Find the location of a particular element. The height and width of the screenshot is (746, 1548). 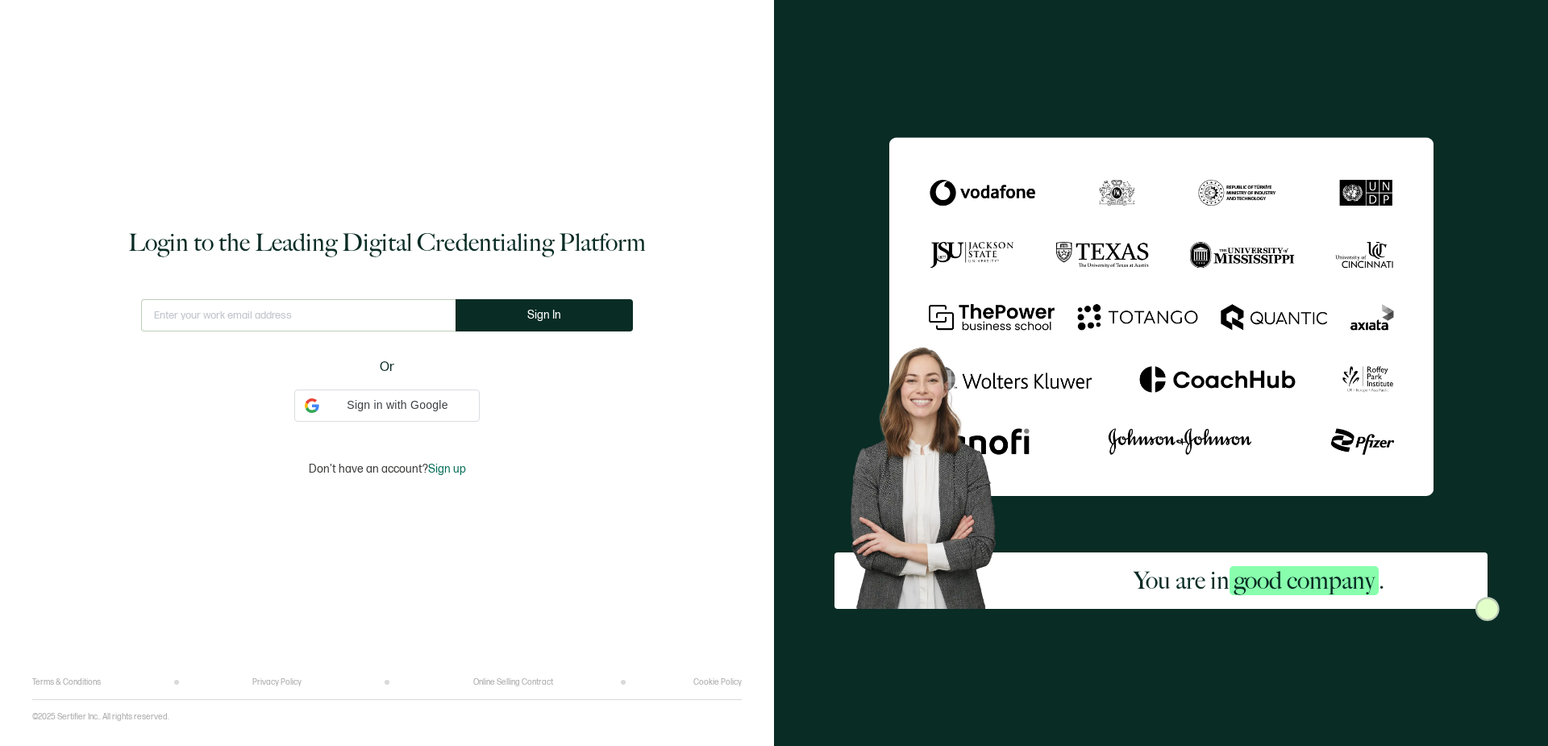

div: Sign in with Google is located at coordinates (387, 405).